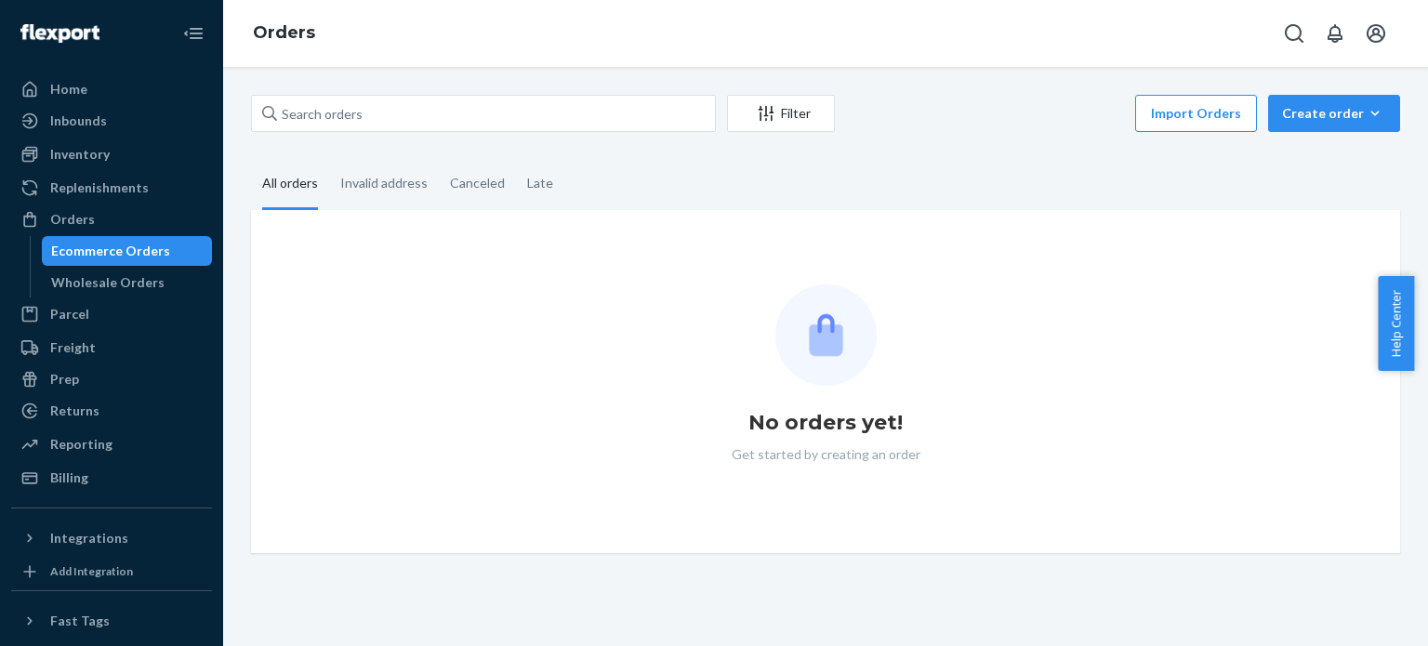  I want to click on a: Prep, so click(112, 379).